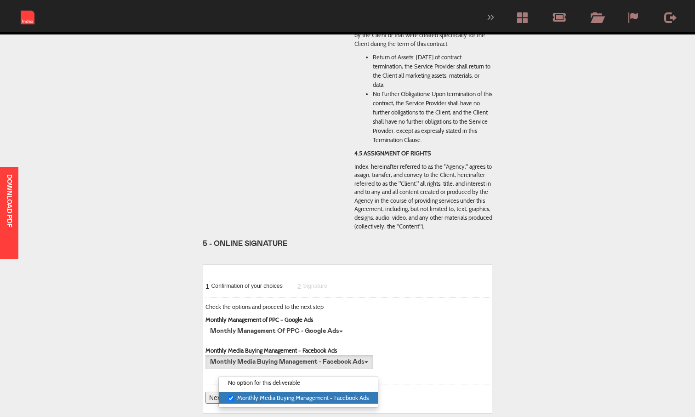 The height and width of the screenshot is (417, 695). Describe the element at coordinates (264, 383) in the screenshot. I see `label: No option for this deliverable` at that location.